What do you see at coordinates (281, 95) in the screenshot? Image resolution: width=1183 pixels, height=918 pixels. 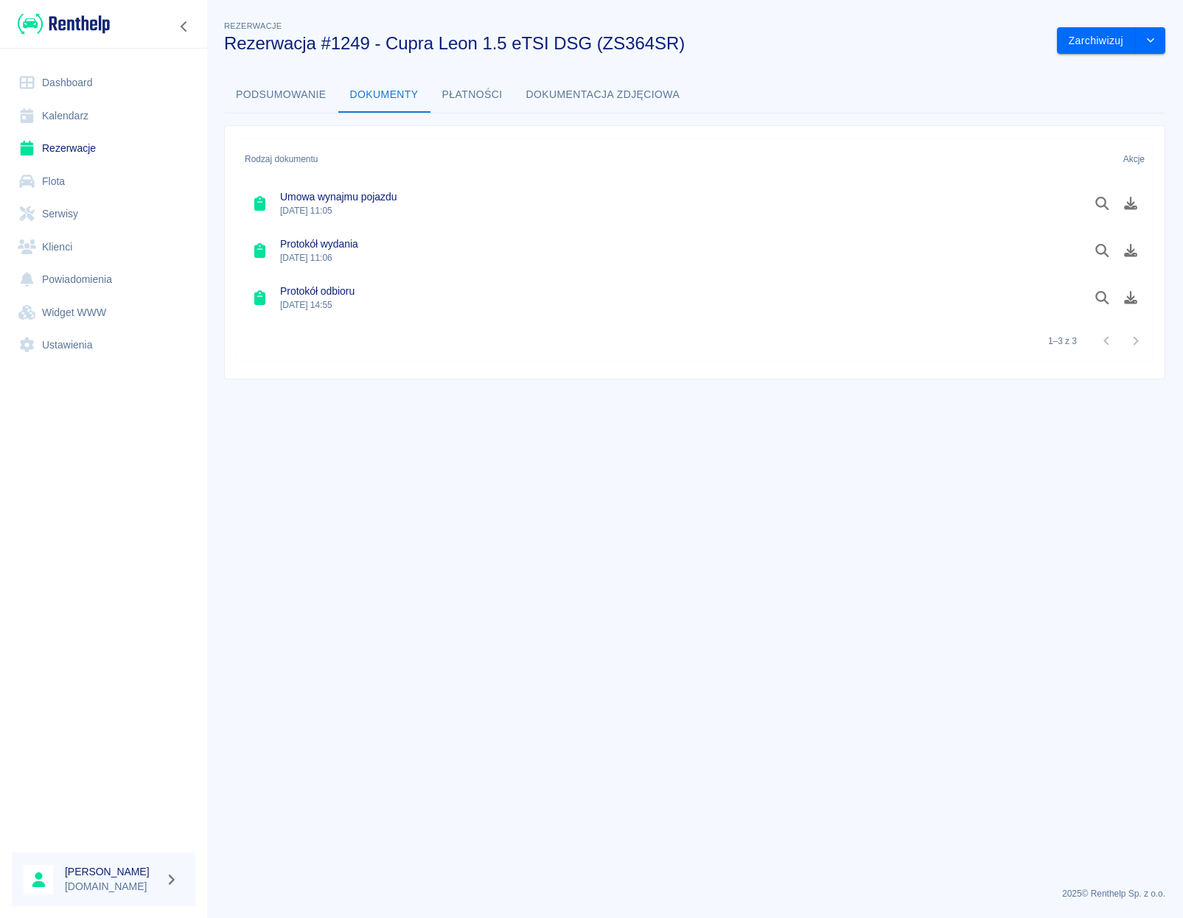 I see `button: Podsumowanie` at bounding box center [281, 95].